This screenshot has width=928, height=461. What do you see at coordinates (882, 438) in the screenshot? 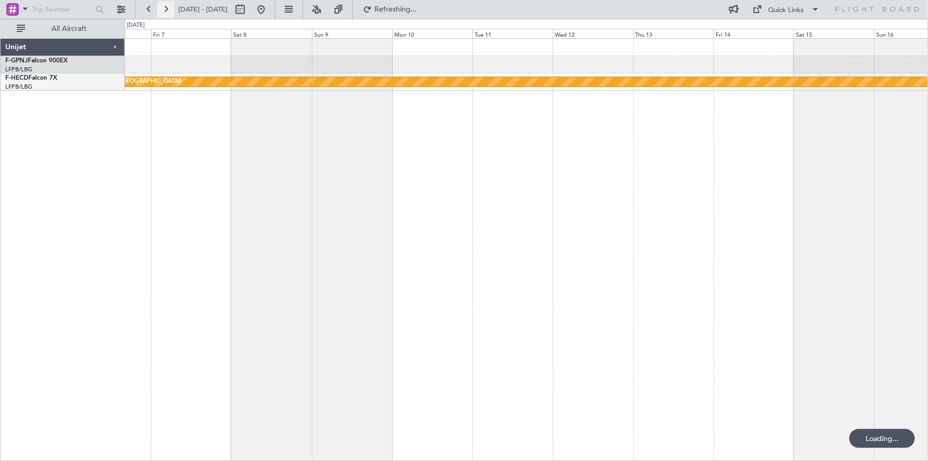
I see `div: Loading...` at bounding box center [882, 438].